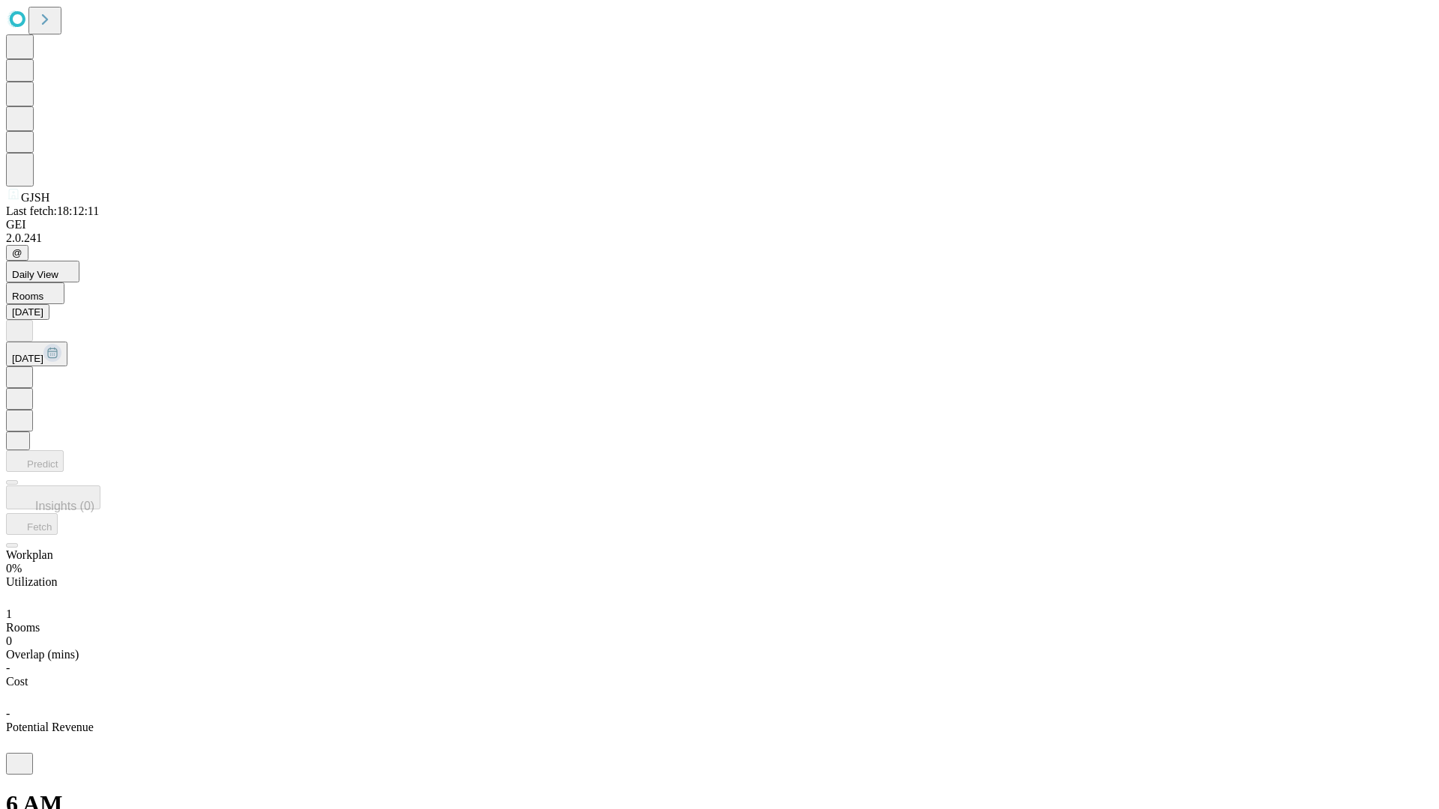  Describe the element at coordinates (16, 681) in the screenshot. I see `span: Cost` at that location.